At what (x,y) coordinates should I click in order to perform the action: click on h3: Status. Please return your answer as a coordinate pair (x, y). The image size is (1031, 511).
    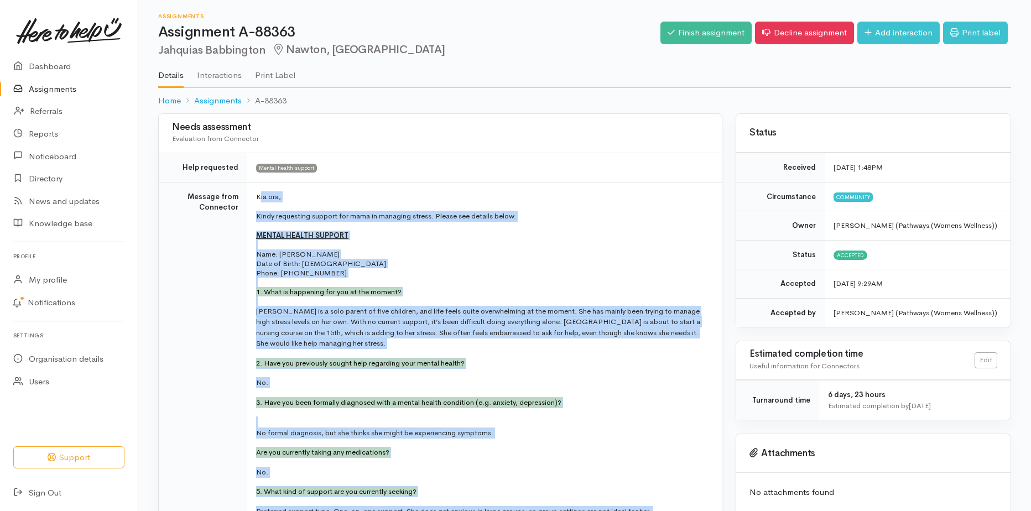
    Looking at the image, I should click on (873, 133).